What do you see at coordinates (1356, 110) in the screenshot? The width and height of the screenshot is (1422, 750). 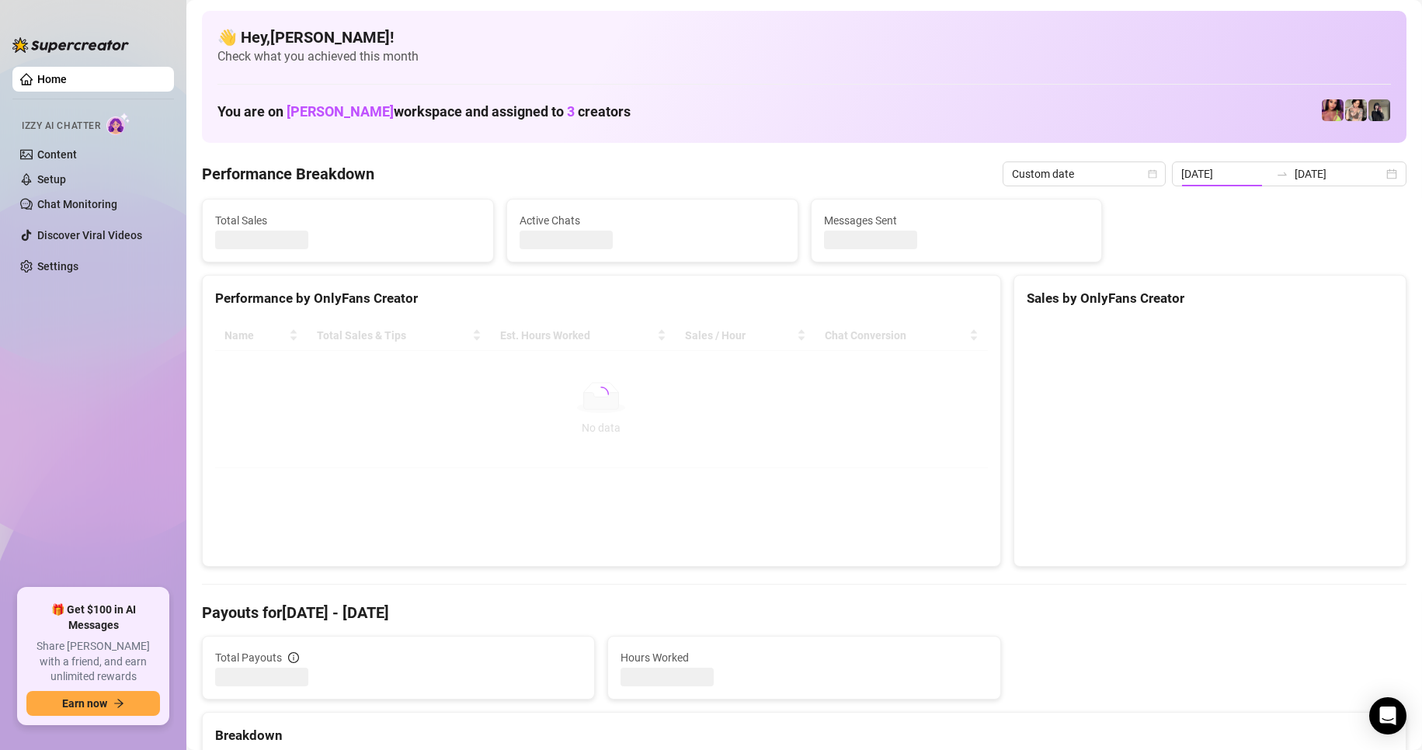 I see `img: Jenna` at bounding box center [1356, 110].